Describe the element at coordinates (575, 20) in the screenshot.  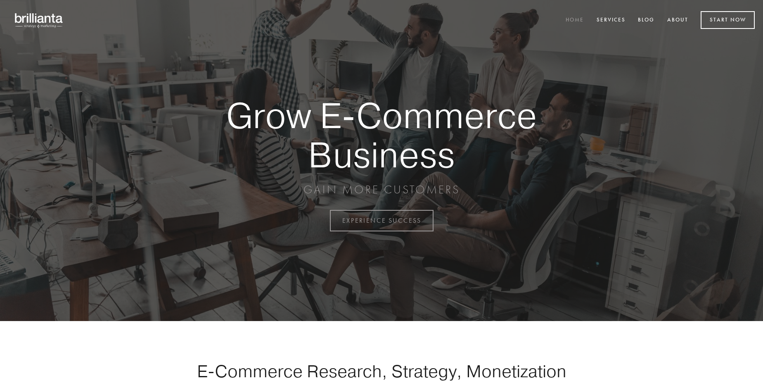
I see `a: Home` at that location.